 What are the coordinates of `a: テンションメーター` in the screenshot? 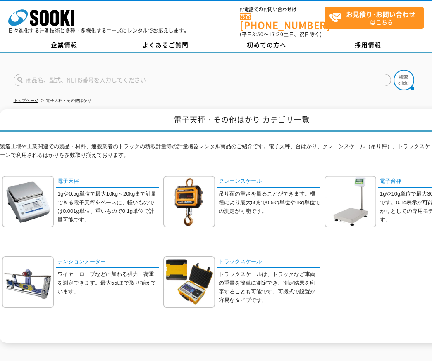 It's located at (107, 262).